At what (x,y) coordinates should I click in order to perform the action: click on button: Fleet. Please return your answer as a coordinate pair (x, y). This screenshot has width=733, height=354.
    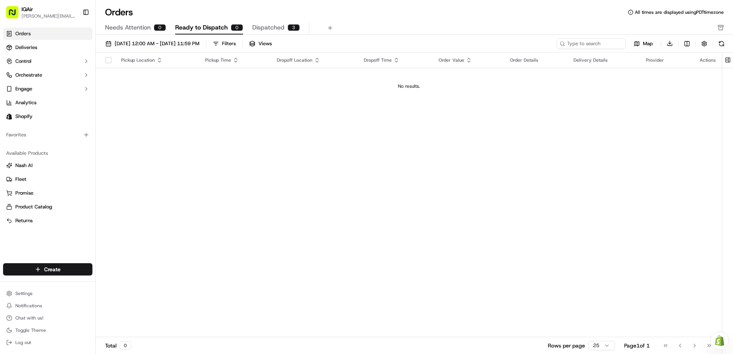
    Looking at the image, I should click on (48, 179).